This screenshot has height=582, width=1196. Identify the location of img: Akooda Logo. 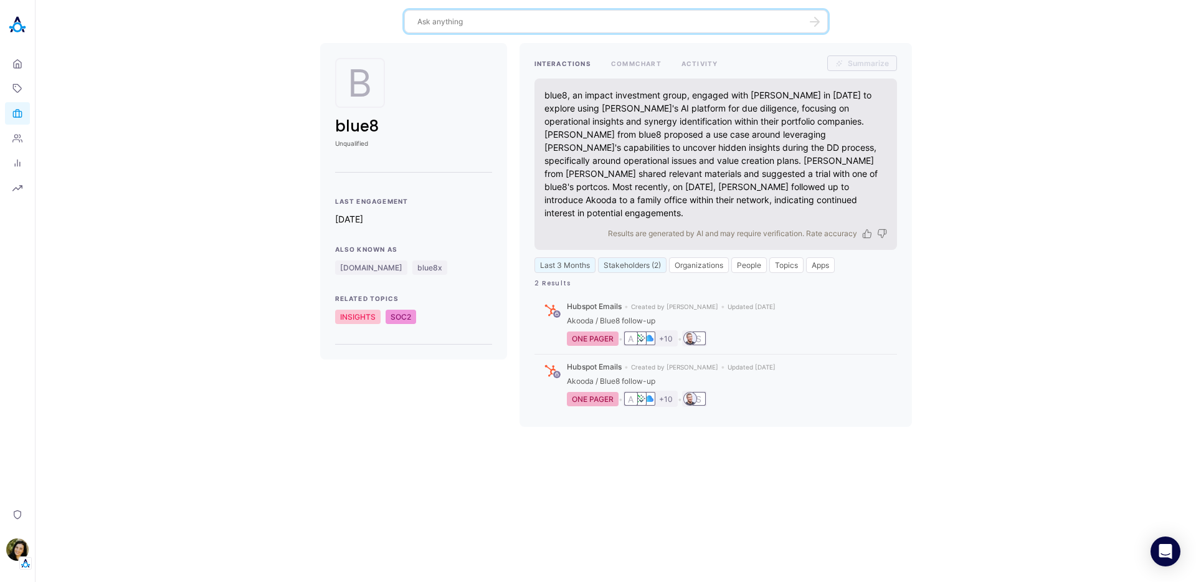
(17, 25).